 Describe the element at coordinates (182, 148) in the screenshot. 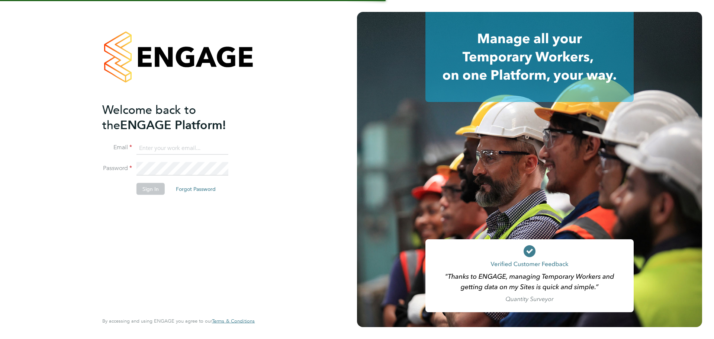

I see `input: Enter your work email...` at that location.